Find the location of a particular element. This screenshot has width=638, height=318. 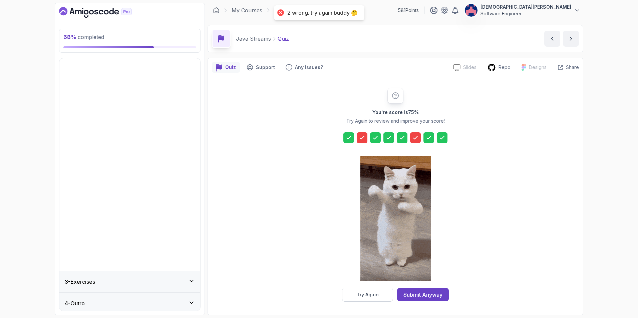

h3: 3 - Exercises is located at coordinates (80, 282).